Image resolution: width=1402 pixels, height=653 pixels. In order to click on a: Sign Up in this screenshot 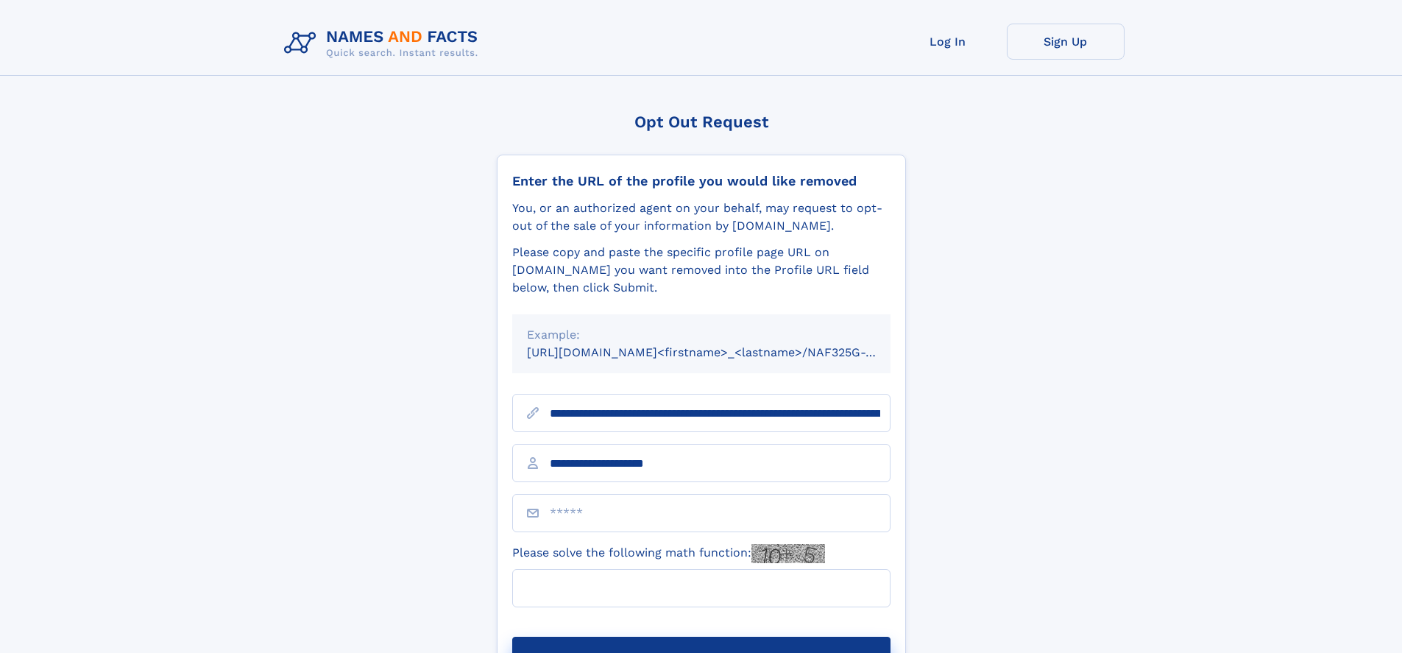, I will do `click(1066, 41)`.